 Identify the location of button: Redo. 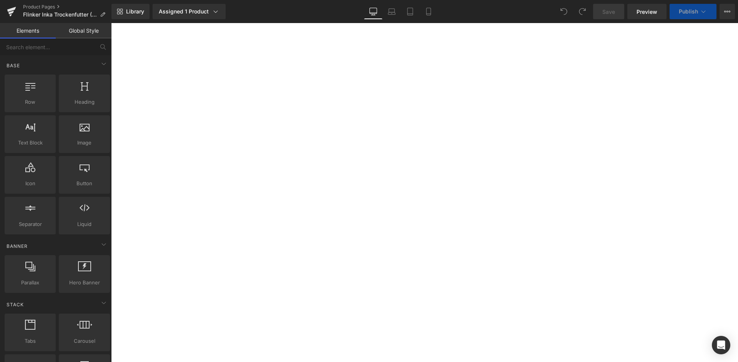
(582, 12).